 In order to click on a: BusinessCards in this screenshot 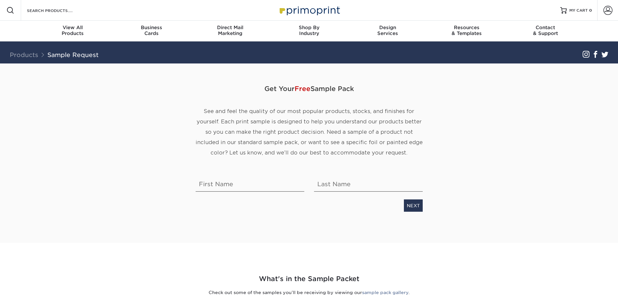, I will do `click(151, 31)`.